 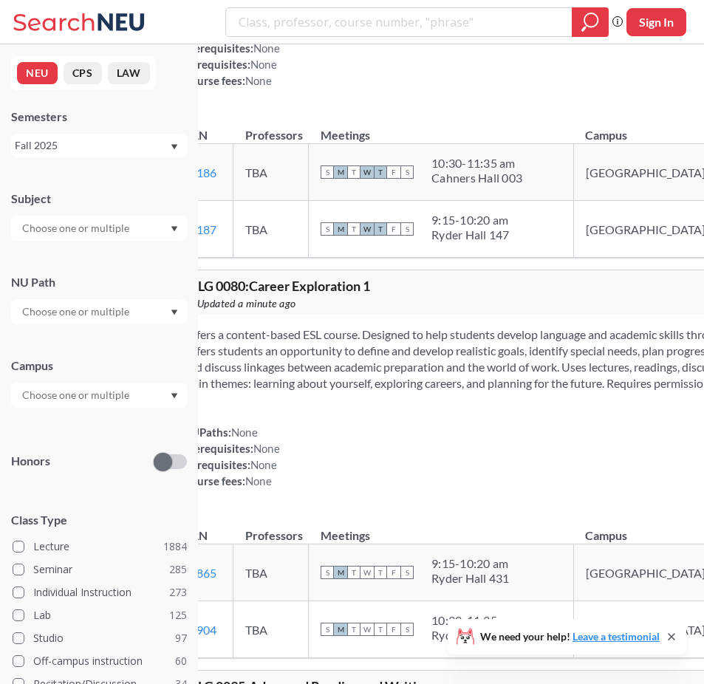 I want to click on svg: magnifying glass, so click(x=590, y=22).